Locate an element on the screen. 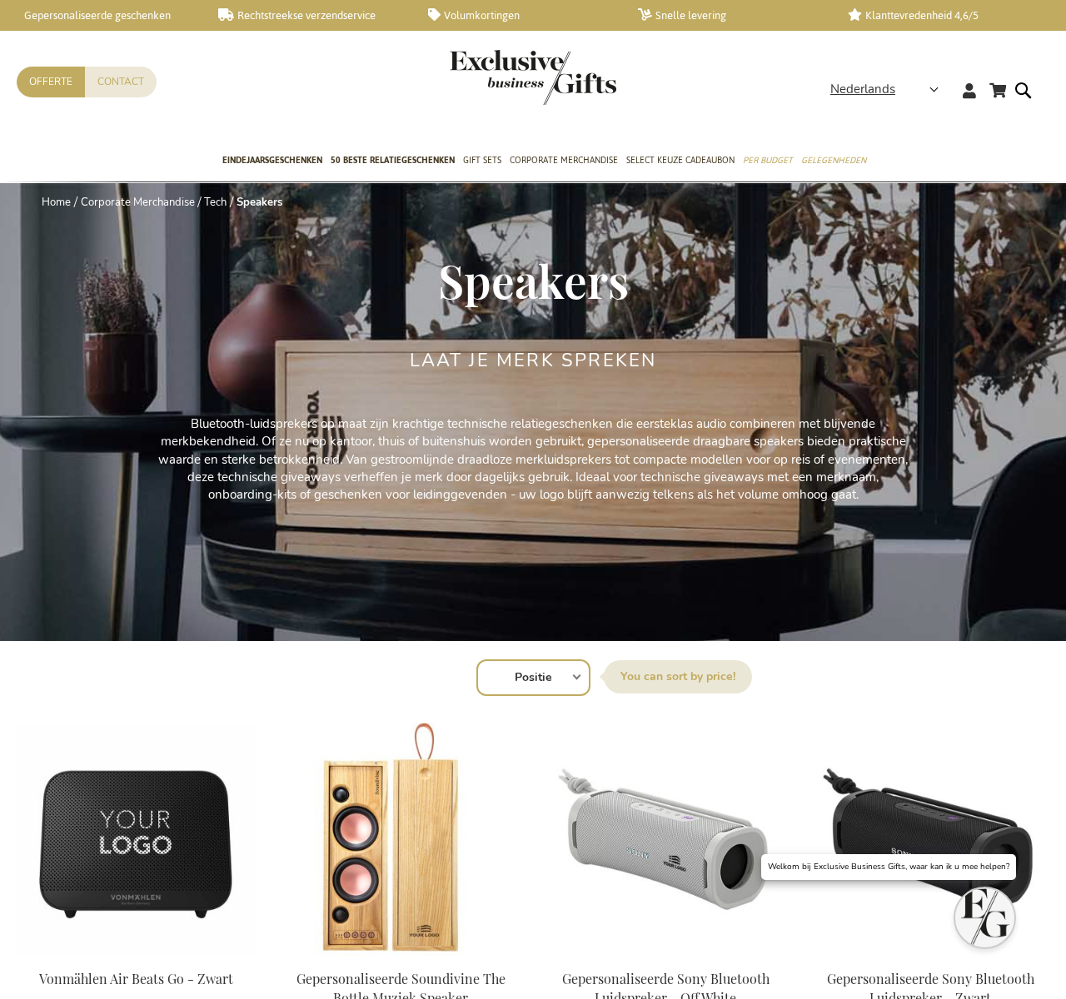 This screenshot has width=1066, height=999. a: store logo is located at coordinates (491, 77).